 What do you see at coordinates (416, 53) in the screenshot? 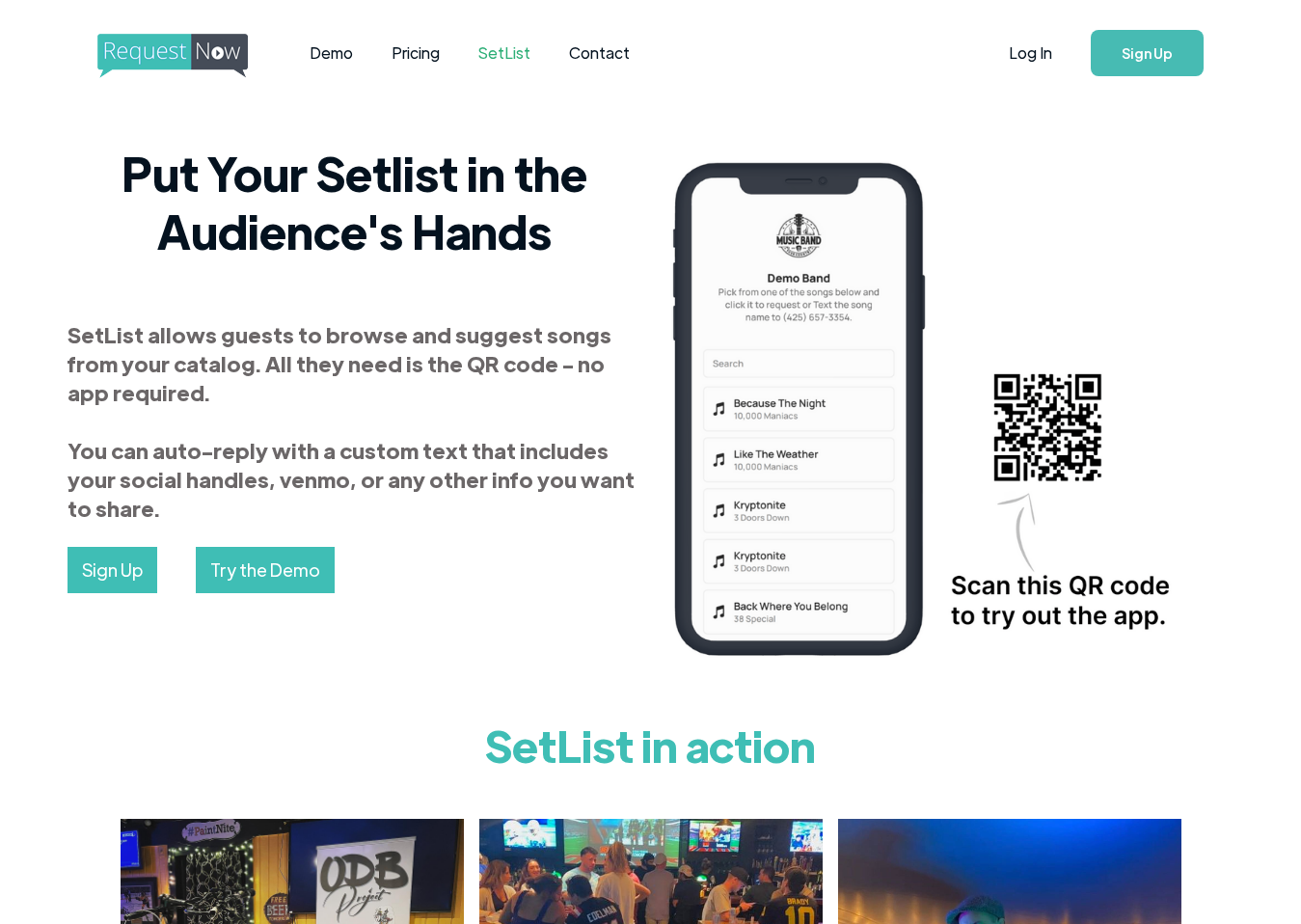
I see `a: Pricing` at bounding box center [416, 53].